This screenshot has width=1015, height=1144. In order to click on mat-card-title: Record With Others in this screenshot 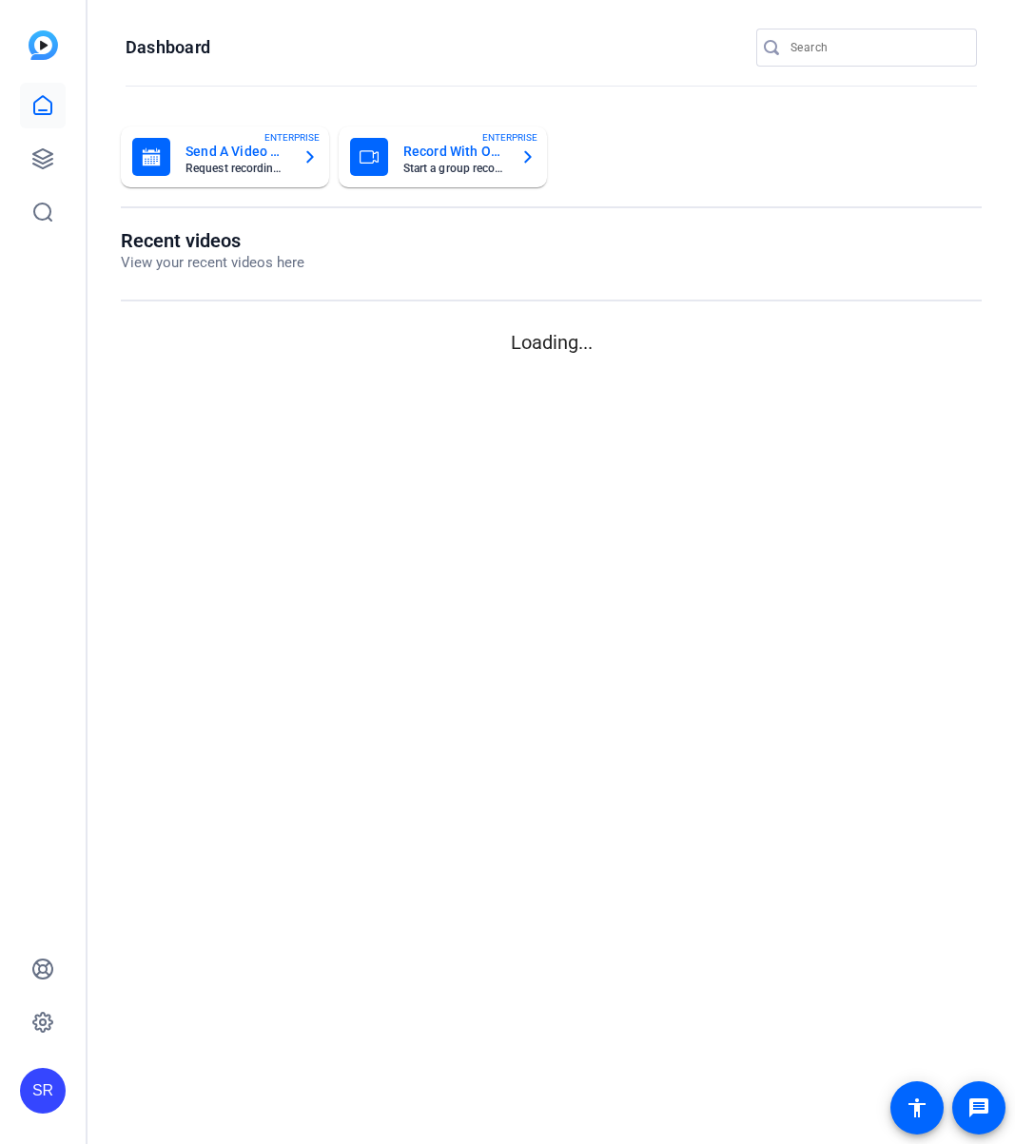, I will do `click(454, 151)`.